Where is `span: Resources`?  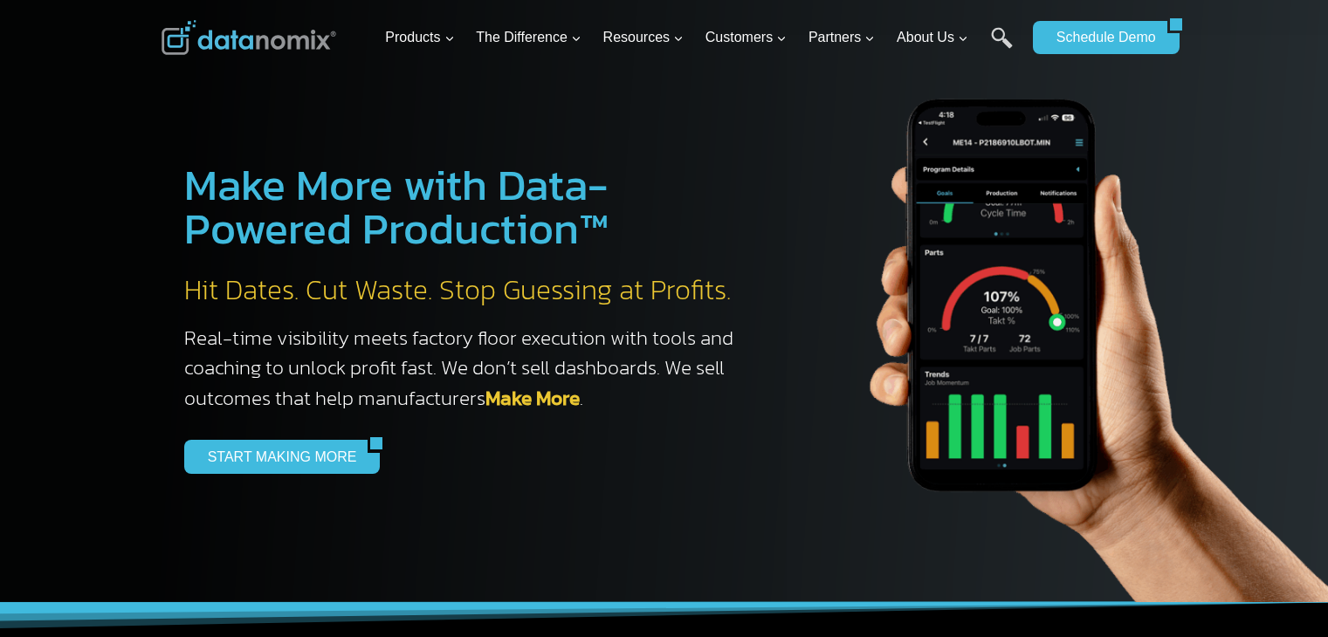
span: Resources is located at coordinates (643, 38).